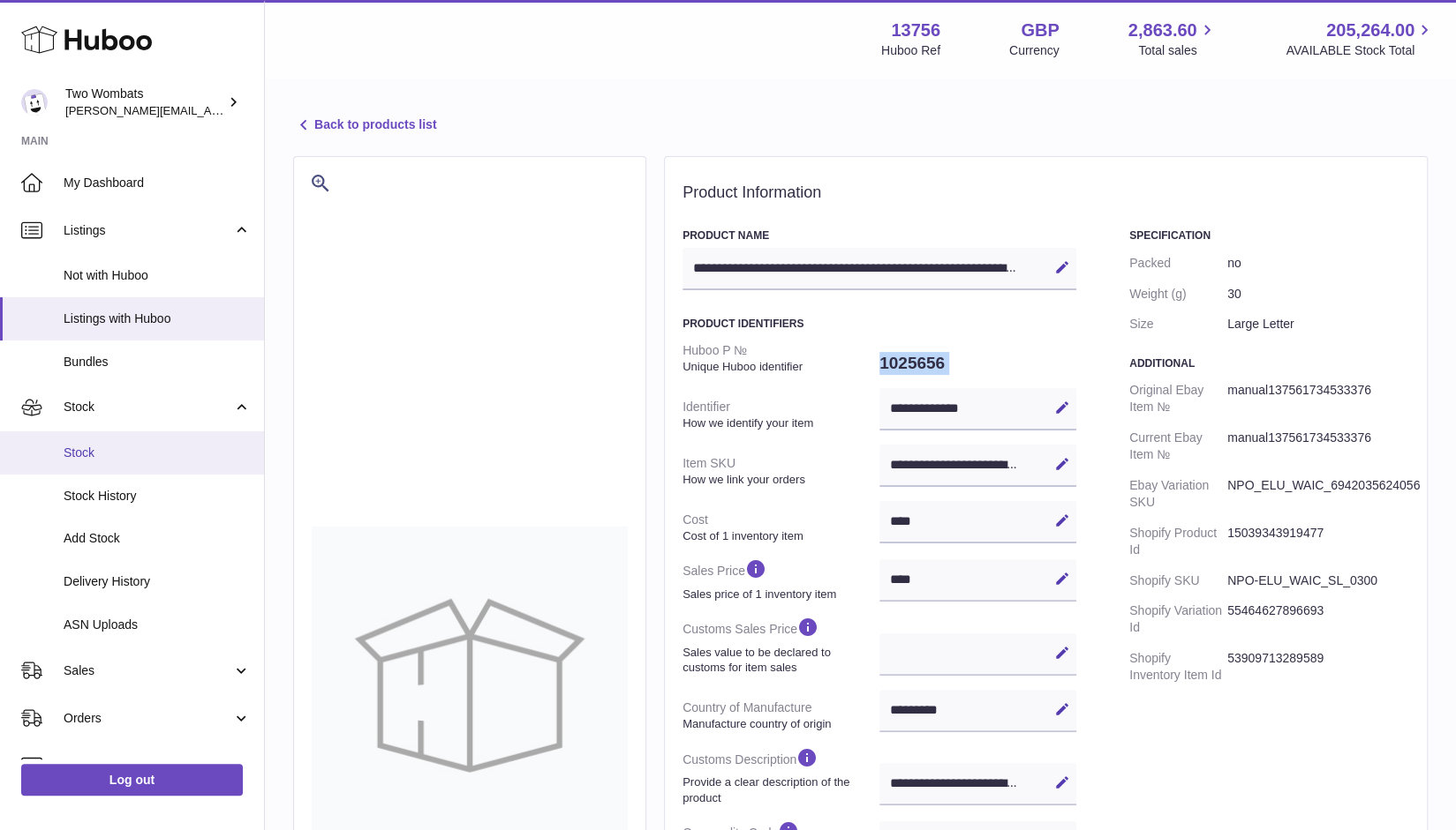  I want to click on div: Huboo Ref, so click(911, 50).